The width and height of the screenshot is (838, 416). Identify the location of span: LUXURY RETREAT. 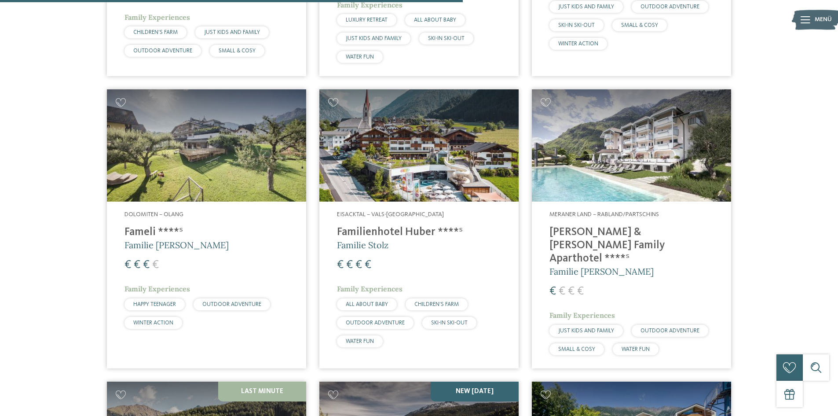
(367, 20).